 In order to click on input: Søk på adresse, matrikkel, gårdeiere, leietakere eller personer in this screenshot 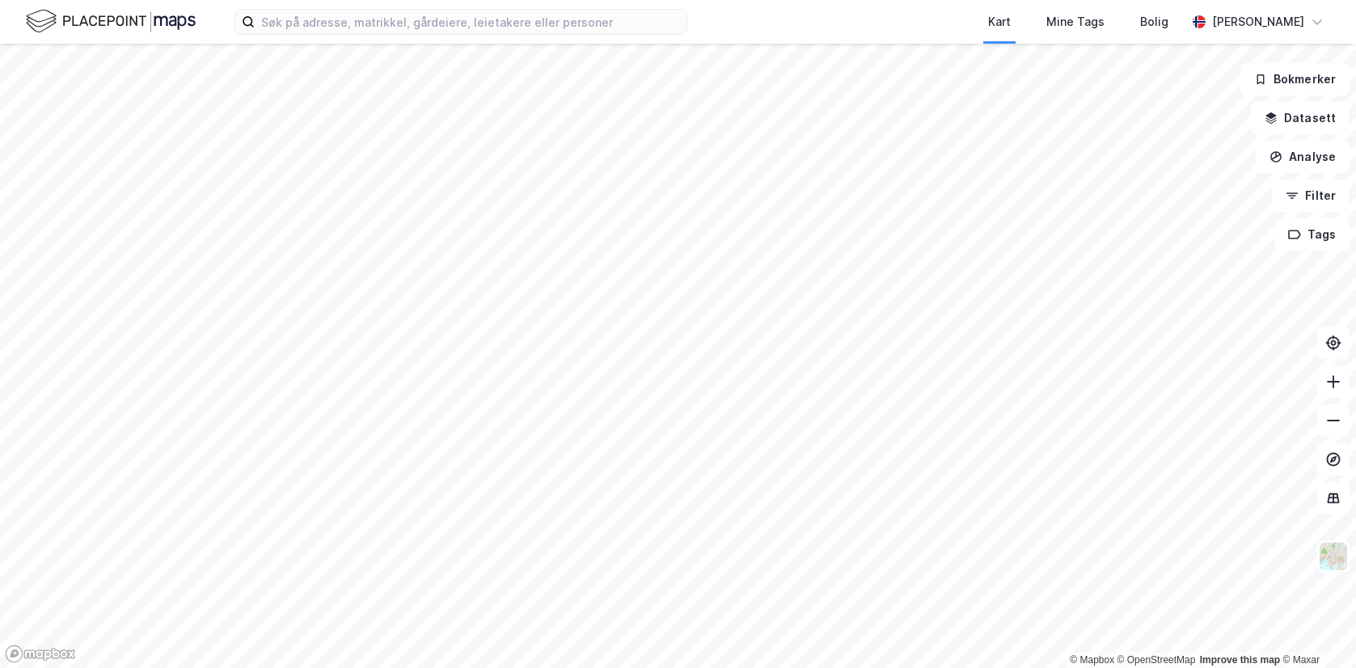, I will do `click(471, 22)`.